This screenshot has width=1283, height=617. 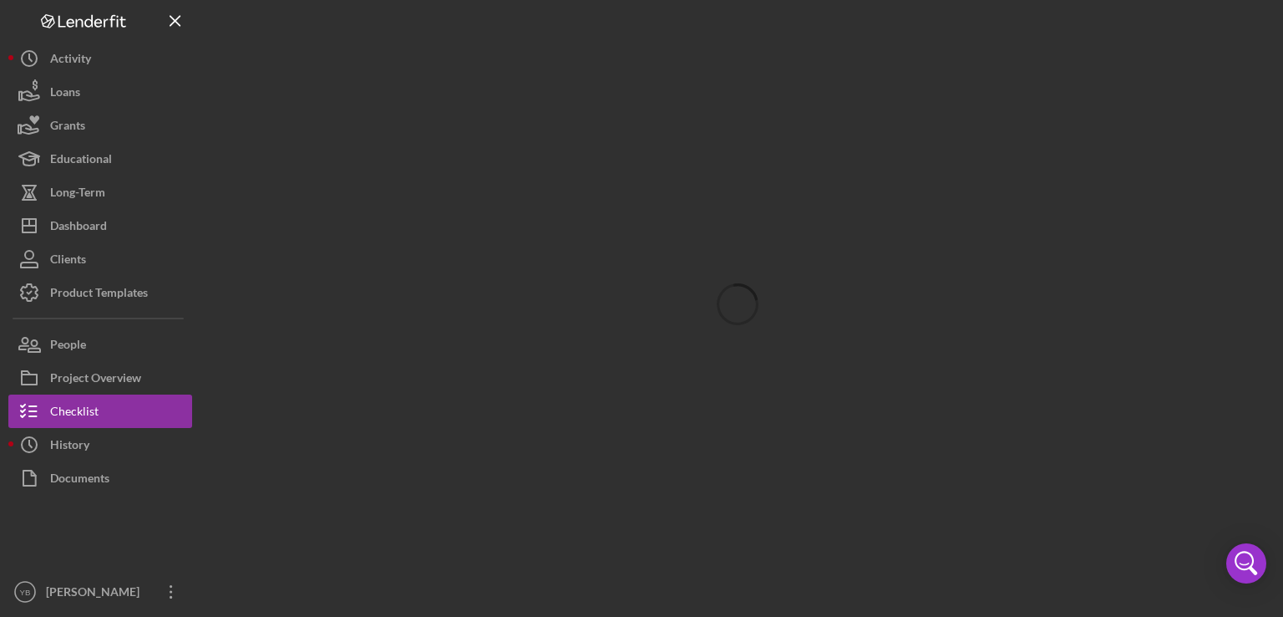 What do you see at coordinates (100, 411) in the screenshot?
I see `a: Checklist` at bounding box center [100, 411].